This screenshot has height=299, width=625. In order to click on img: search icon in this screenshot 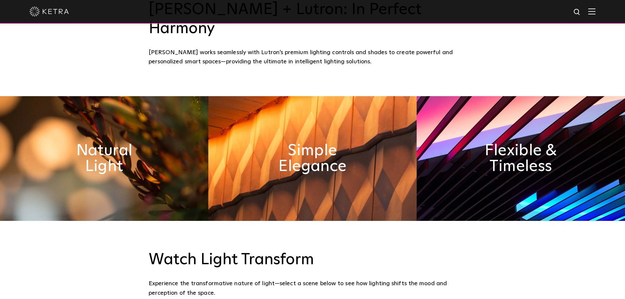, I will do `click(577, 12)`.